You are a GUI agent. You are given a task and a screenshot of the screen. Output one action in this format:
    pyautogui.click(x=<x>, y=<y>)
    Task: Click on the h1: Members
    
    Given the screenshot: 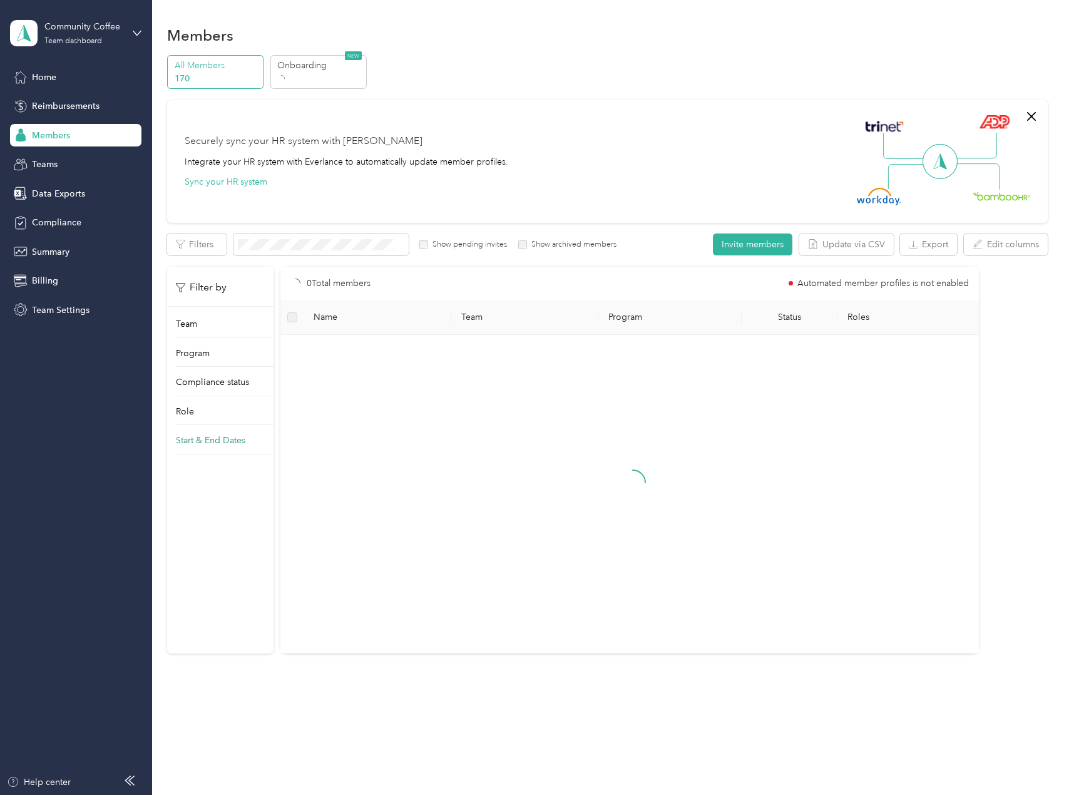 What is the action you would take?
    pyautogui.click(x=200, y=35)
    